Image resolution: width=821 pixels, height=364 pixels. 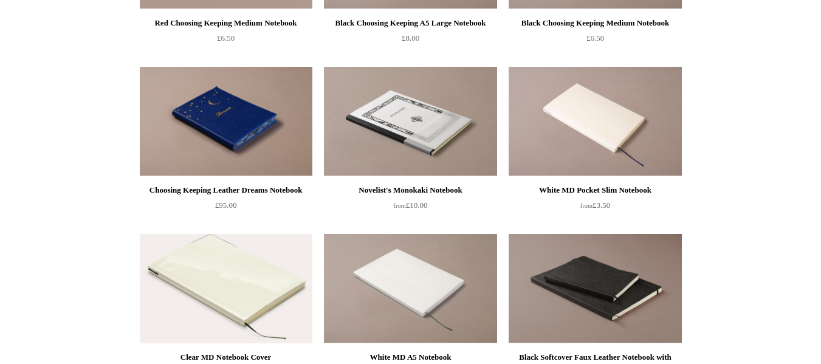 What do you see at coordinates (595, 41) in the screenshot?
I see `a: Black Choosing Keeping Medium Notebook £6.50` at bounding box center [595, 41].